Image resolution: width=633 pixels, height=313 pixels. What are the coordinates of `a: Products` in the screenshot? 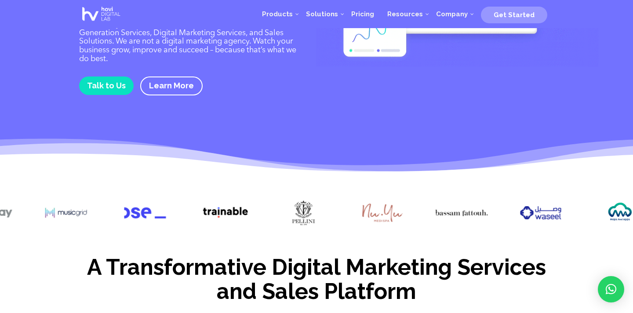 It's located at (277, 14).